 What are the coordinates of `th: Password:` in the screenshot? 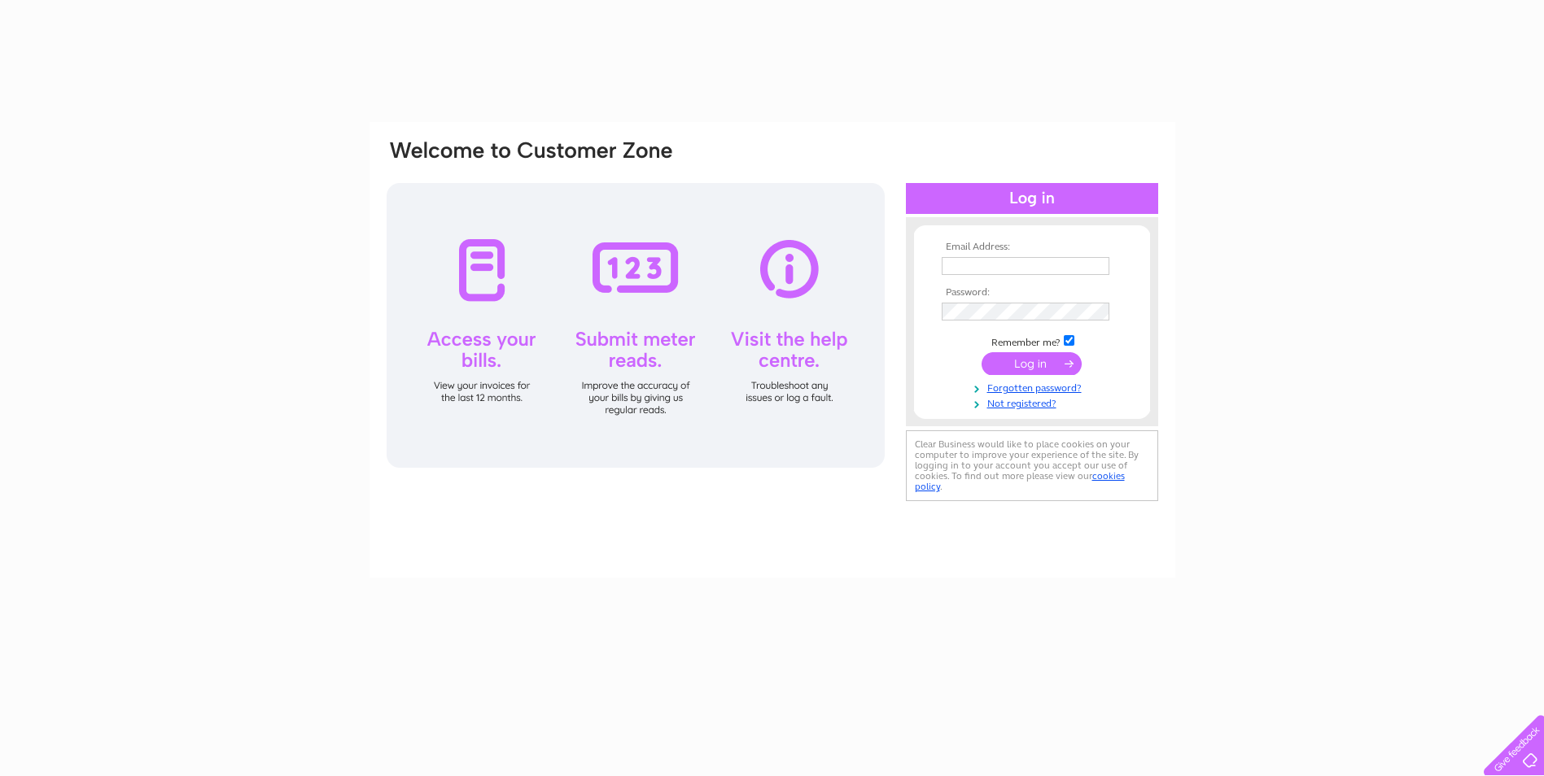 It's located at (1032, 293).